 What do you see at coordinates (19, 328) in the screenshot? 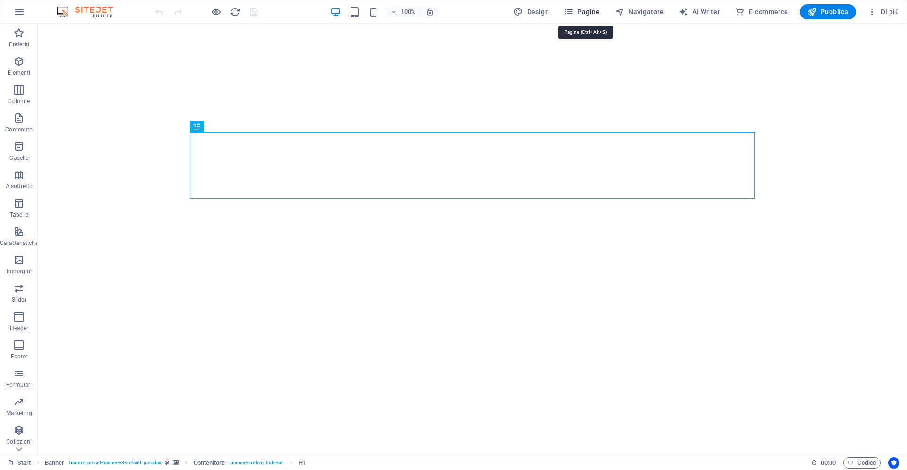
I see `p: Header` at bounding box center [19, 328].